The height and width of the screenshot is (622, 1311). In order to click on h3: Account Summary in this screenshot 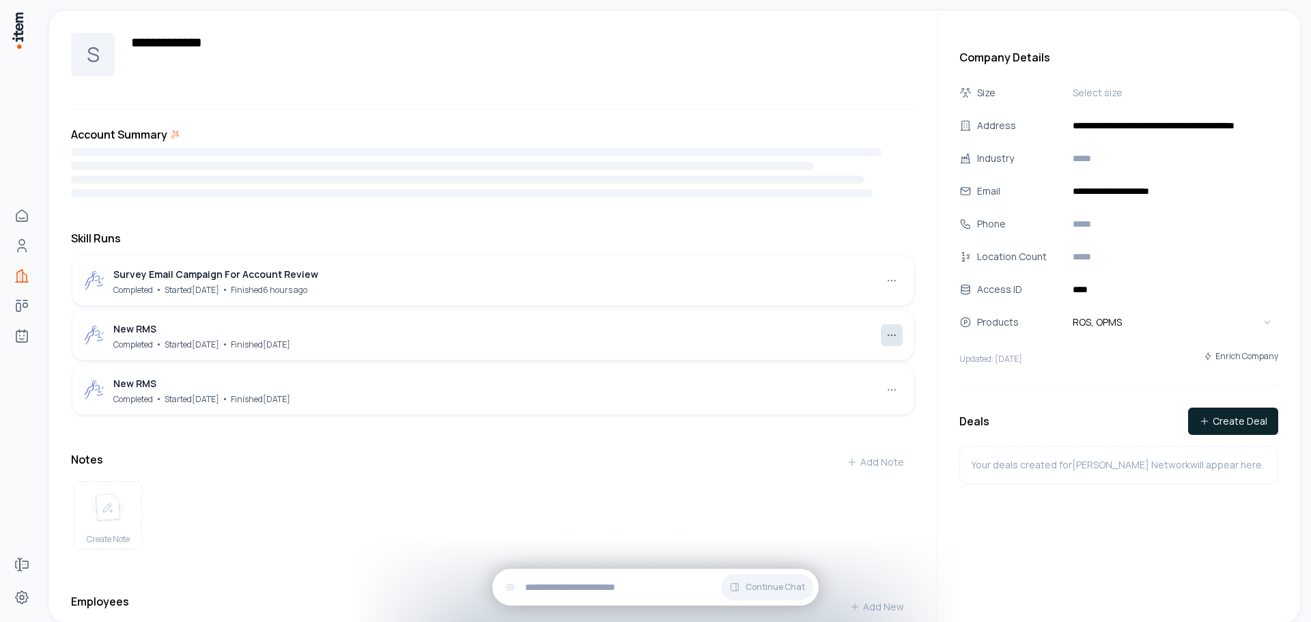, I will do `click(119, 134)`.